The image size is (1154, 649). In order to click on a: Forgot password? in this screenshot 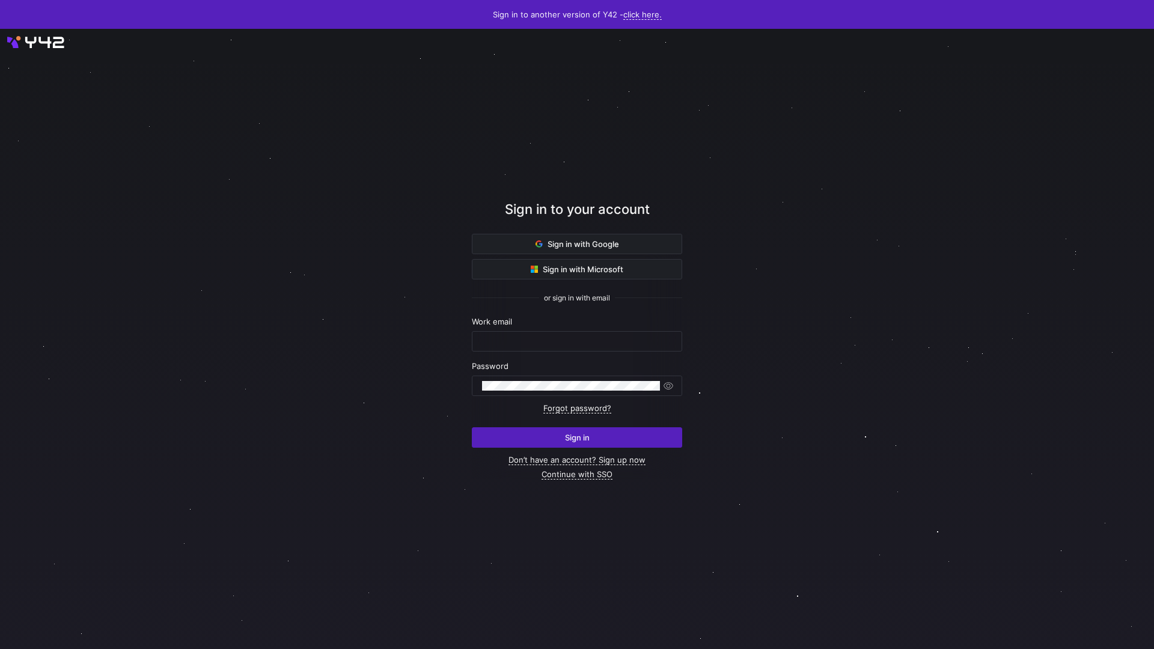, I will do `click(577, 408)`.